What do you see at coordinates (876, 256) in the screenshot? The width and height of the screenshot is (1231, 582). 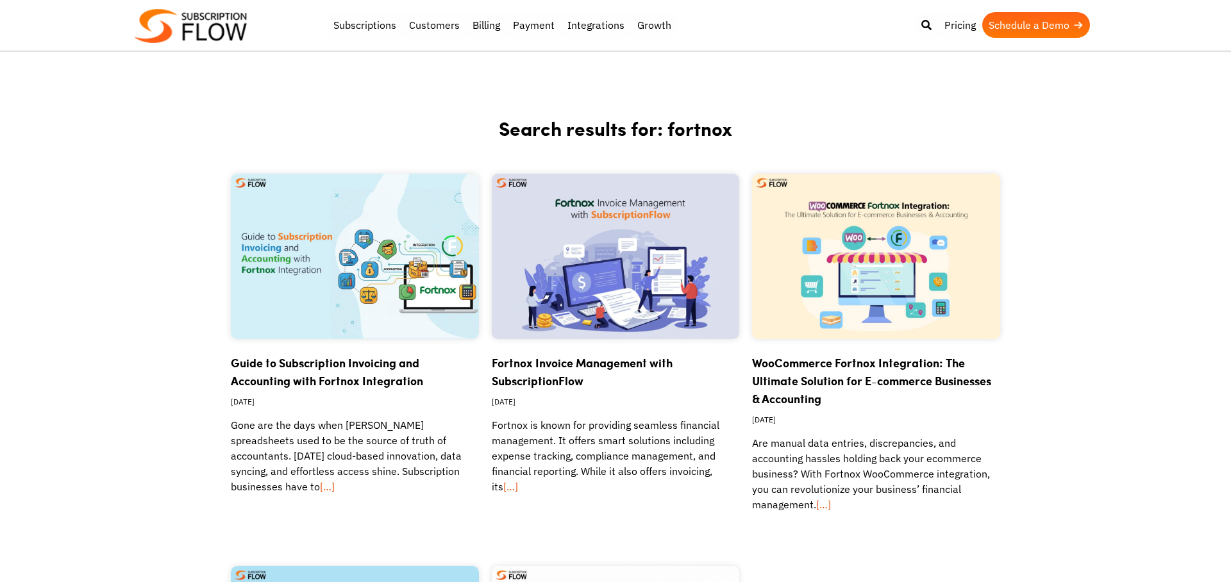 I see `img: WooCommerce fortnox integration` at bounding box center [876, 256].